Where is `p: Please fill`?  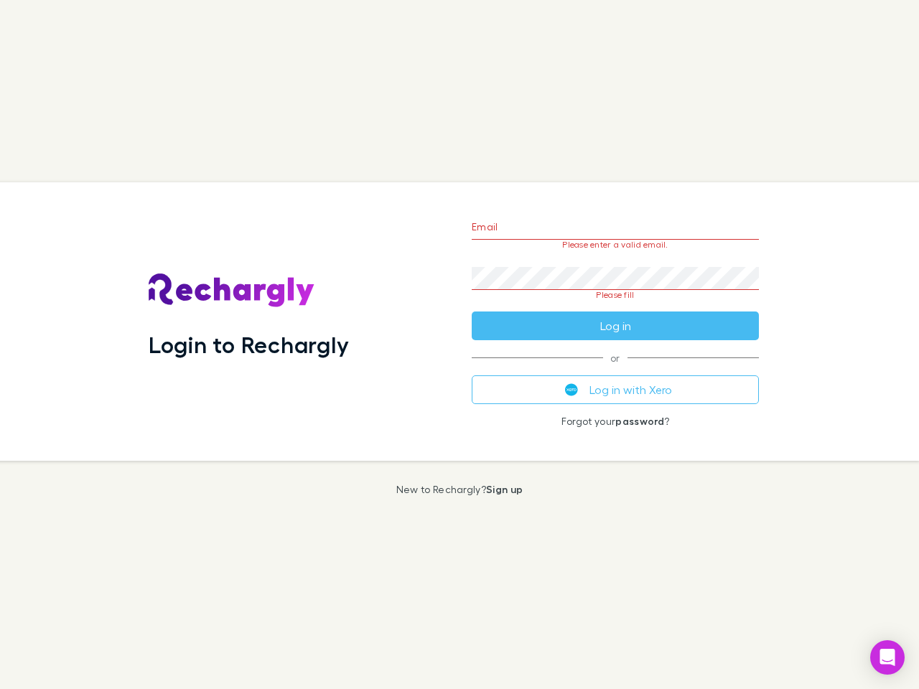
p: Please fill is located at coordinates (615, 295).